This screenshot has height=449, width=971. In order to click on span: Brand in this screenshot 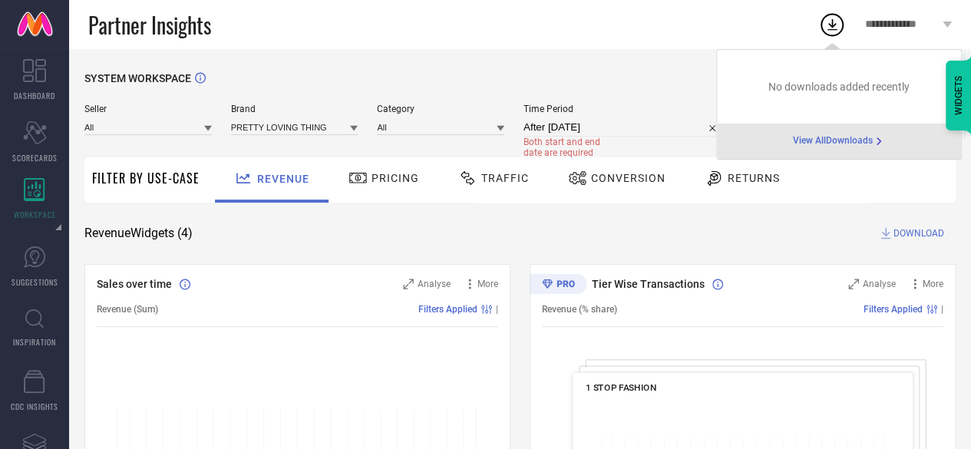, I will do `click(295, 109)`.